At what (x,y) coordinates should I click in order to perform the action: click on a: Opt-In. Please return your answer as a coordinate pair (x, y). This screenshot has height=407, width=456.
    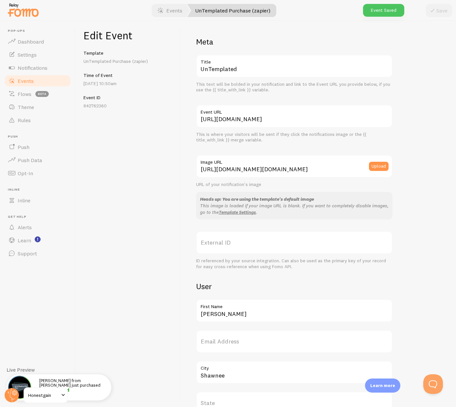
    Looking at the image, I should click on (38, 173).